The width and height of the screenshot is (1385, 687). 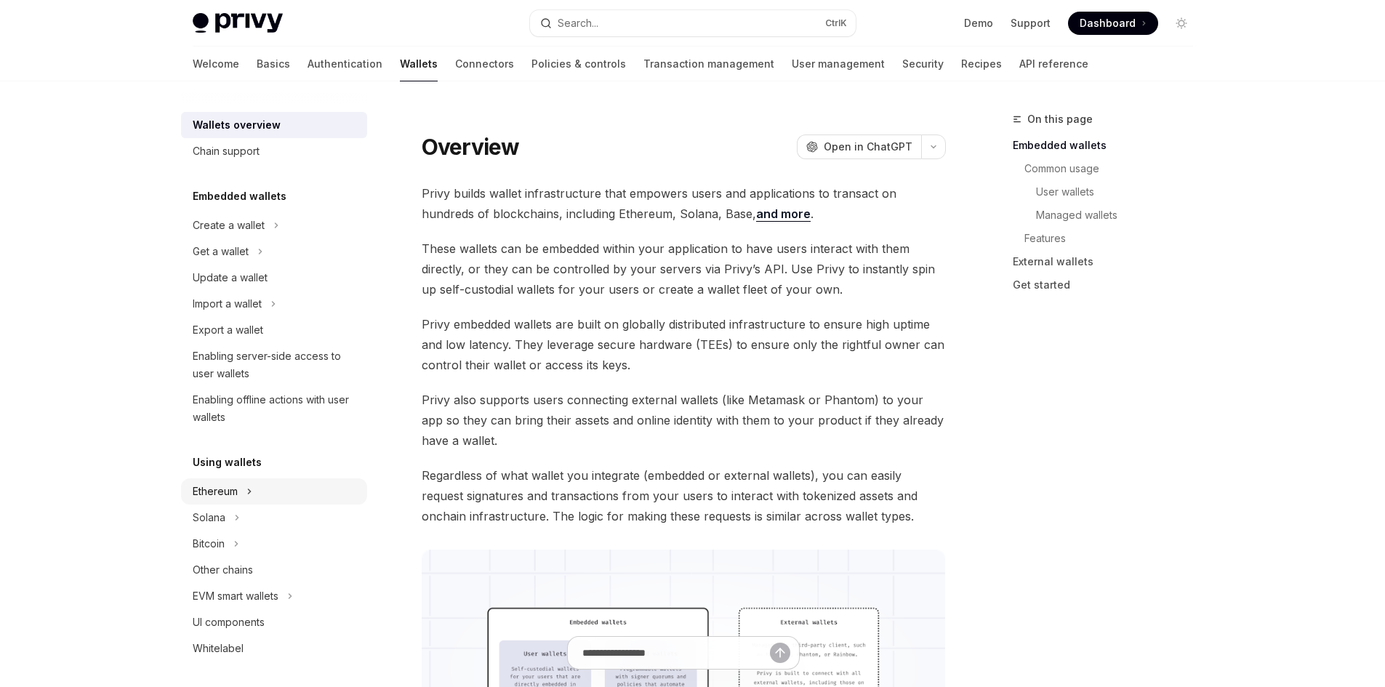 I want to click on h5: Using wallets, so click(x=227, y=463).